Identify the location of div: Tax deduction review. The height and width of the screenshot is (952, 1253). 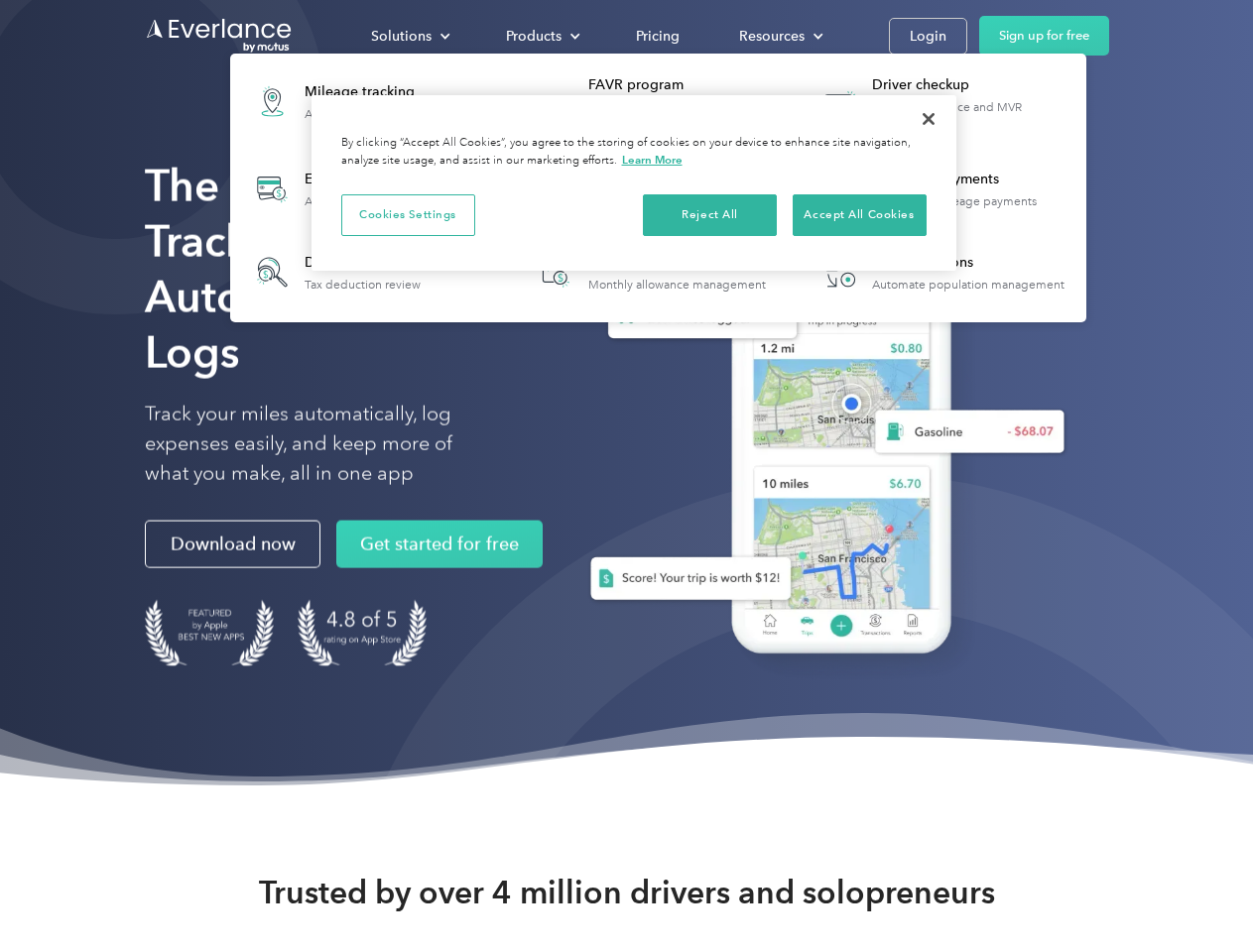
(362, 285).